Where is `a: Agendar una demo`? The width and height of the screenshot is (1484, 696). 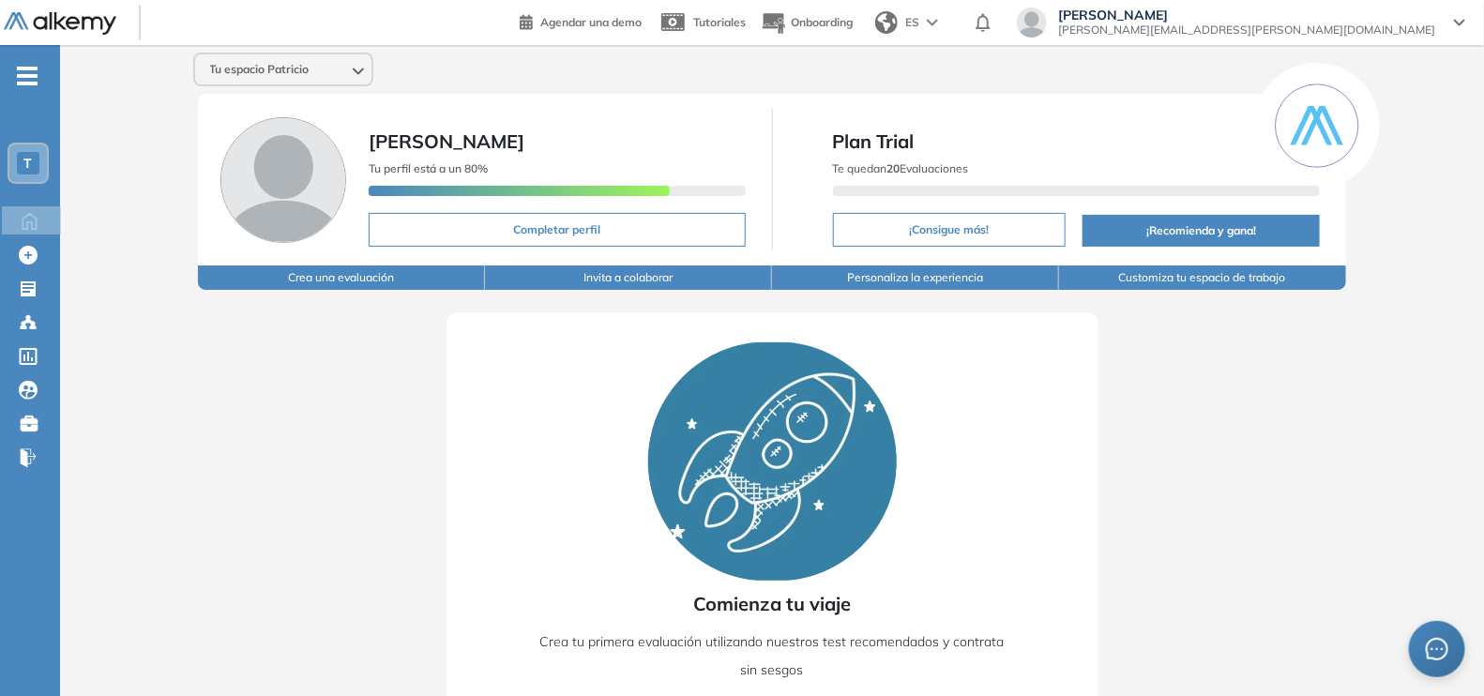
a: Agendar una demo is located at coordinates (581, 21).